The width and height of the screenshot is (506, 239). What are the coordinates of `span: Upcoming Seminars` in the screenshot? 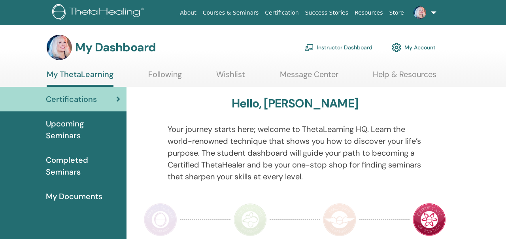 It's located at (83, 130).